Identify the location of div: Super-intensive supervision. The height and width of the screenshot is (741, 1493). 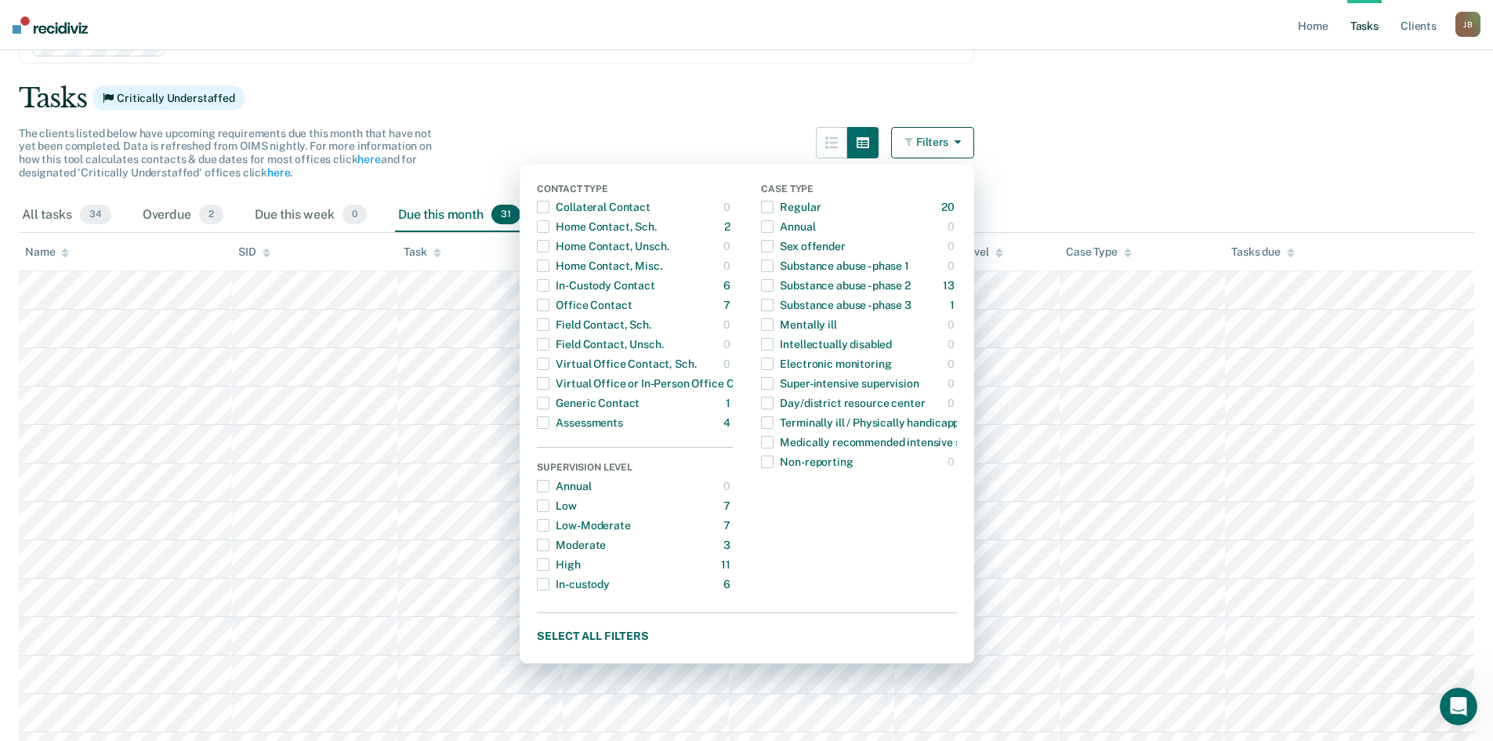
(839, 383).